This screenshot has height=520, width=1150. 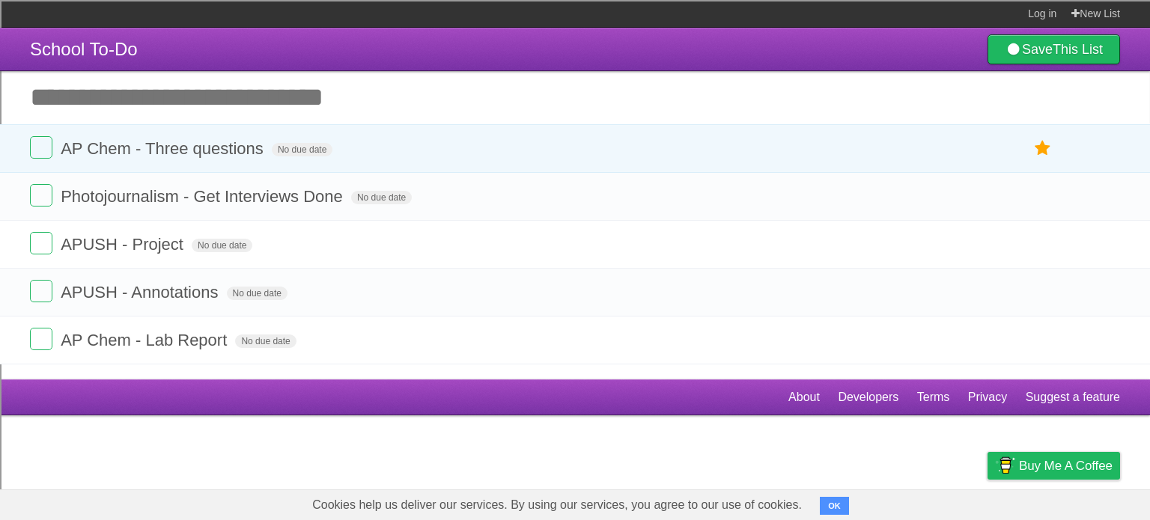 What do you see at coordinates (159, 13) in the screenshot?
I see `div: Home` at bounding box center [159, 13].